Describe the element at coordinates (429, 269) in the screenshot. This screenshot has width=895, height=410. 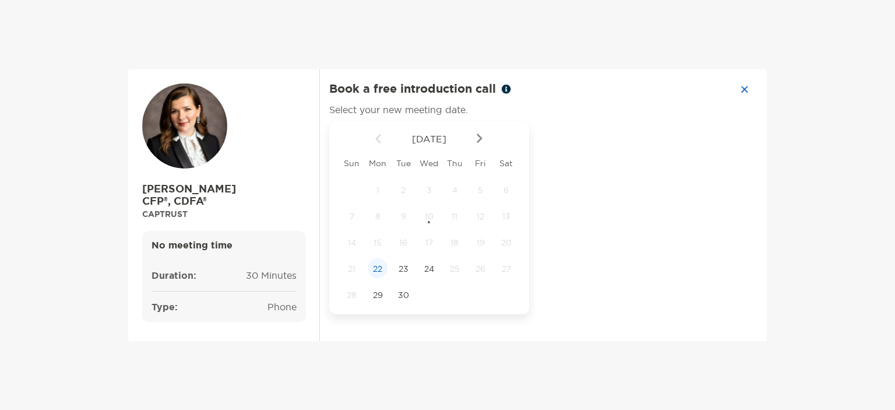
I see `span: 24` at that location.